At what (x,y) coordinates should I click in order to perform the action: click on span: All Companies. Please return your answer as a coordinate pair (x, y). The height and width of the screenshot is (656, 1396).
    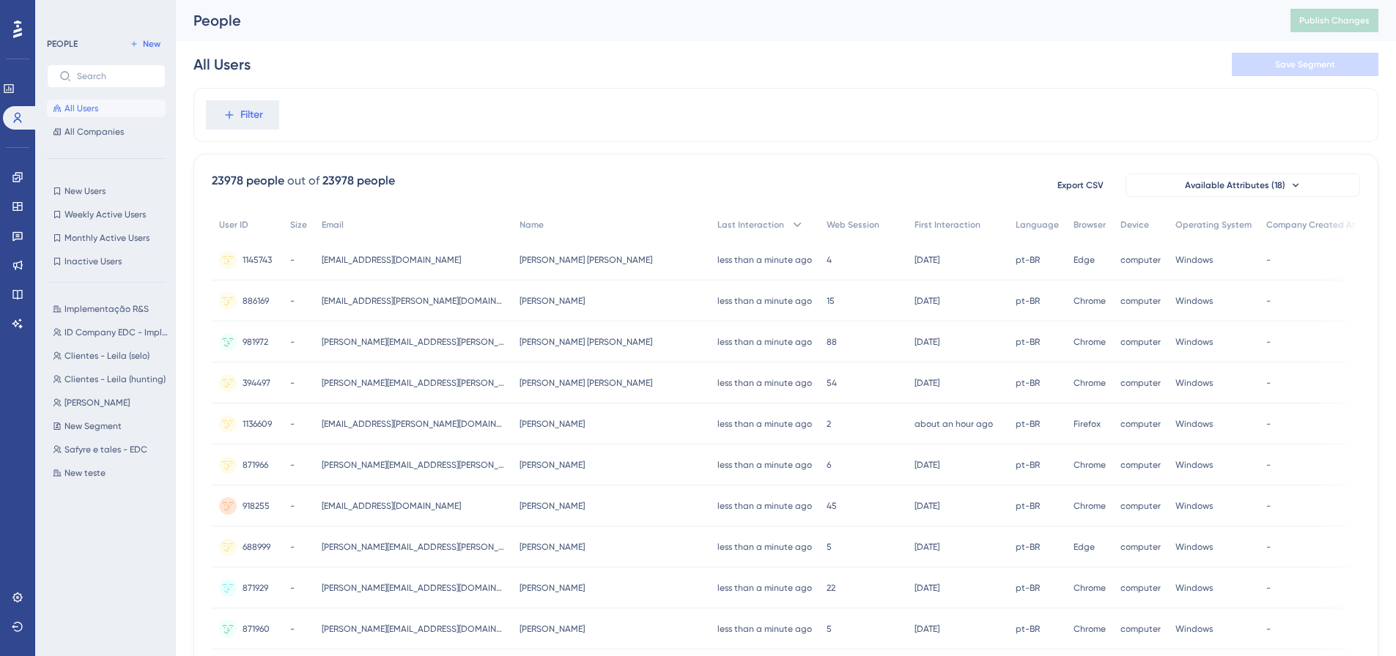
    Looking at the image, I should click on (94, 132).